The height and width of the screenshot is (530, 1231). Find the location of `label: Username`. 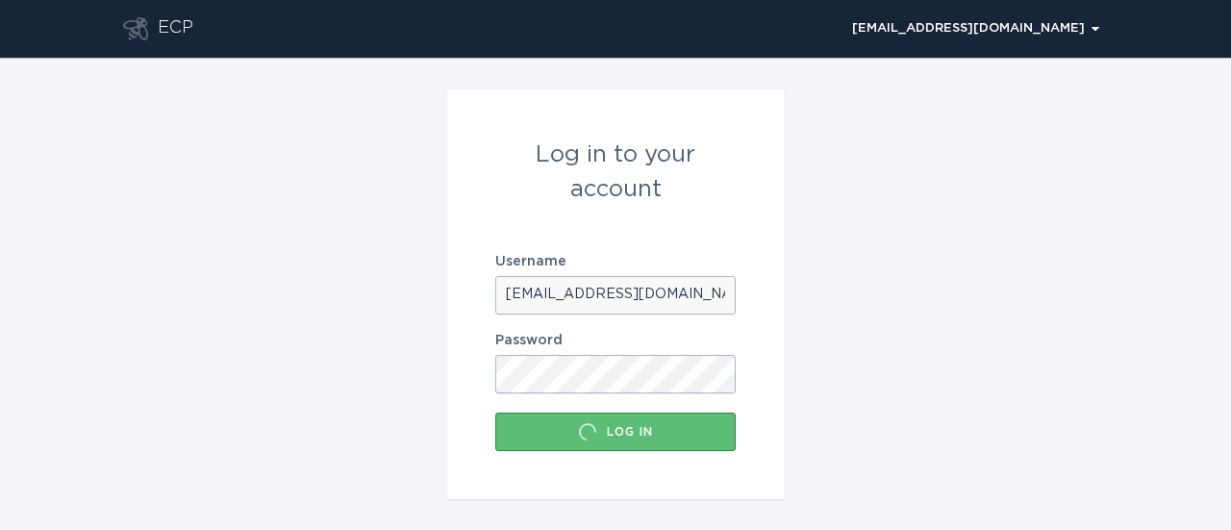

label: Username is located at coordinates (616, 262).